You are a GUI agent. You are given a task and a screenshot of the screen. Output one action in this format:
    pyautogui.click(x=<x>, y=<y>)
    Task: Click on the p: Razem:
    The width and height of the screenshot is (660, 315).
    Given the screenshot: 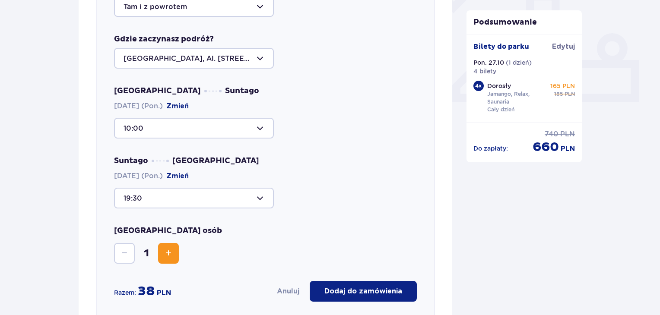 What is the action you would take?
    pyautogui.click(x=125, y=293)
    